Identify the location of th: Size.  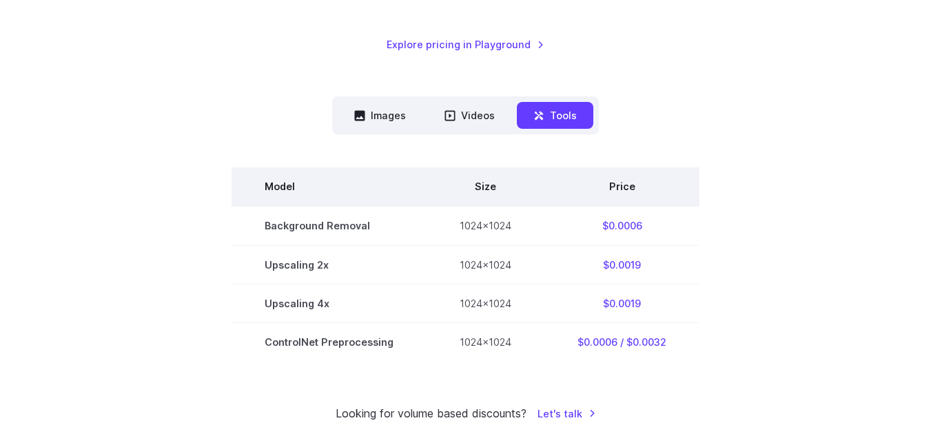
(485, 187).